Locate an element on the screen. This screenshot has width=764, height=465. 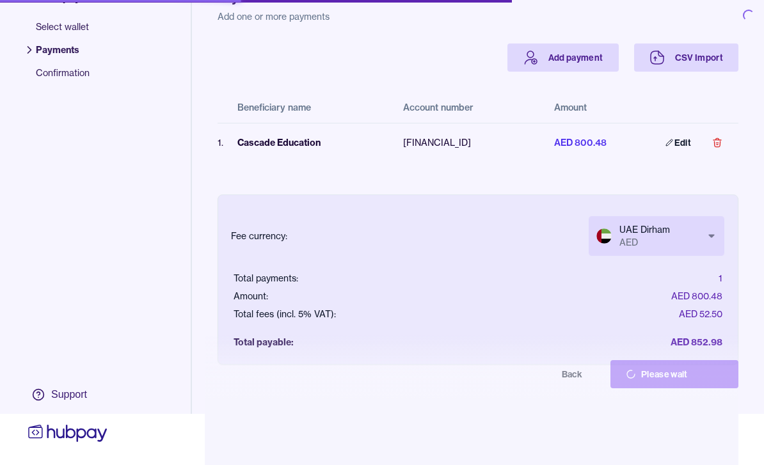
th: Beneficiary name is located at coordinates (310, 107).